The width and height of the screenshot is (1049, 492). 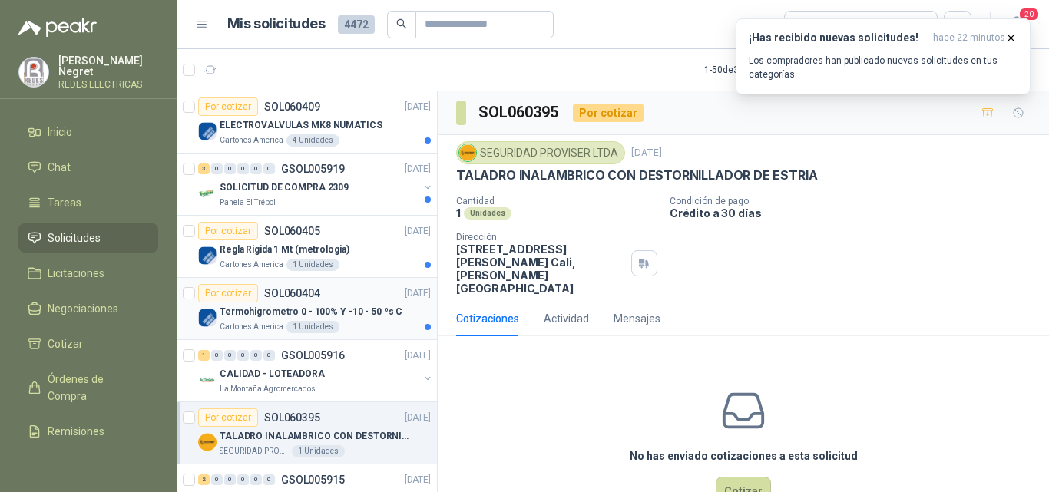 What do you see at coordinates (402, 24) in the screenshot?
I see `span: search` at bounding box center [402, 24].